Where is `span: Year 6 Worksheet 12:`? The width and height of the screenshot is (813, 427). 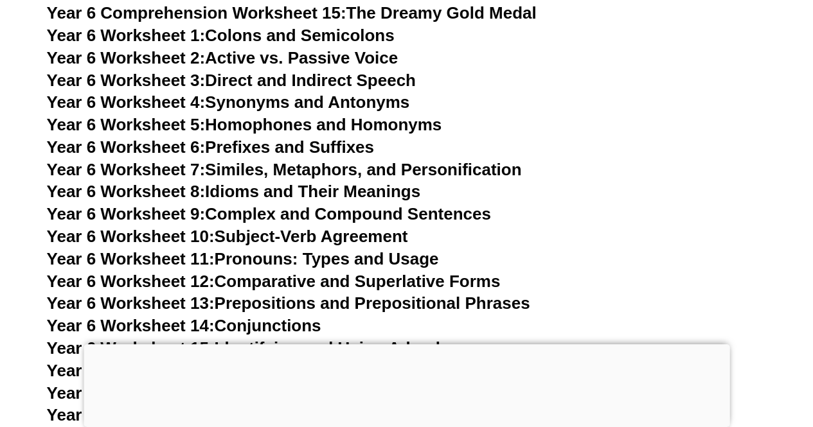 span: Year 6 Worksheet 12: is located at coordinates (130, 281).